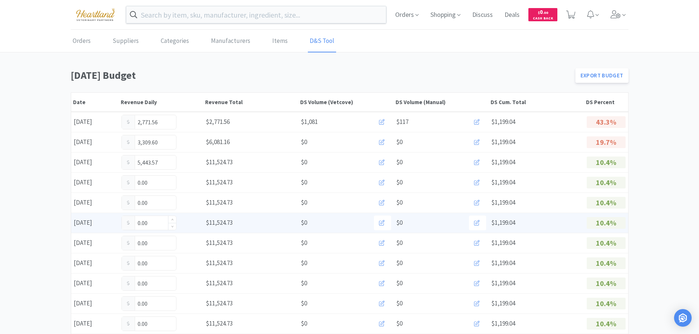 The height and width of the screenshot is (334, 699). I want to click on span: 0, so click(543, 12).